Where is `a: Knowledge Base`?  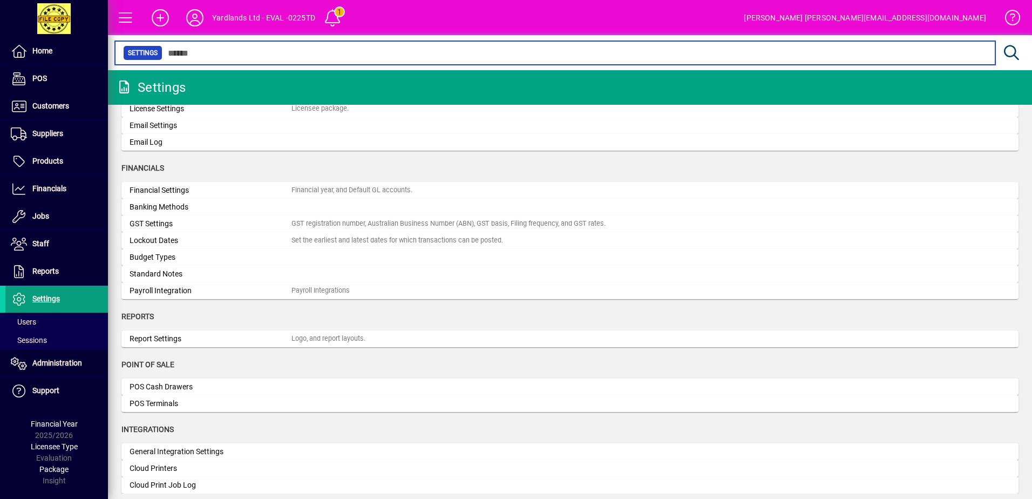 a: Knowledge Base is located at coordinates (1008, 19).